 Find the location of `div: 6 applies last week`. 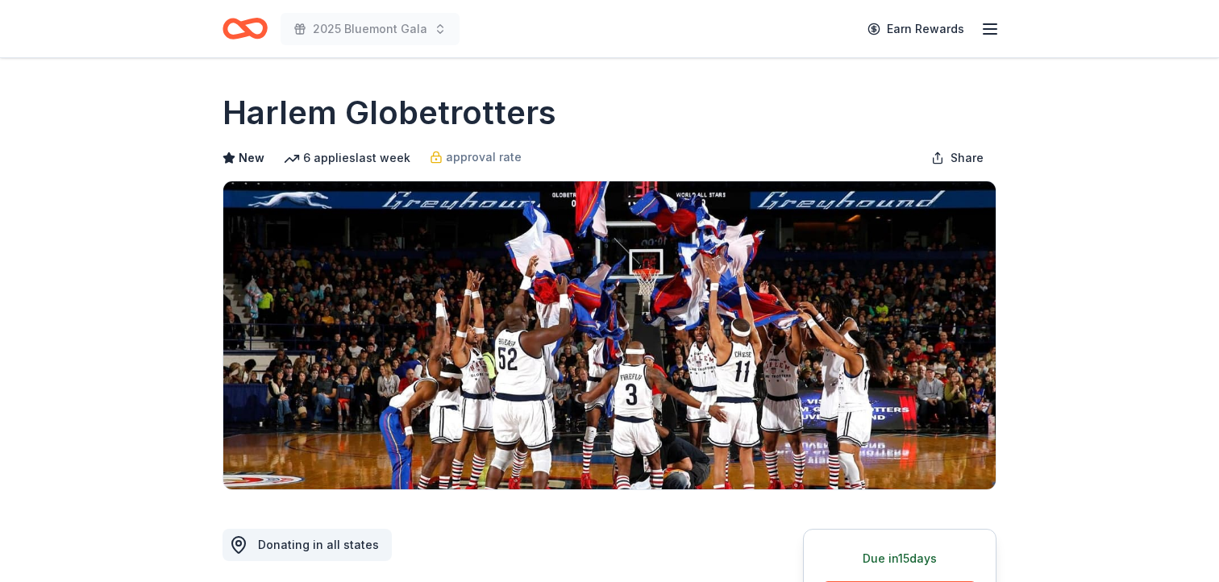

div: 6 applies last week is located at coordinates (347, 158).